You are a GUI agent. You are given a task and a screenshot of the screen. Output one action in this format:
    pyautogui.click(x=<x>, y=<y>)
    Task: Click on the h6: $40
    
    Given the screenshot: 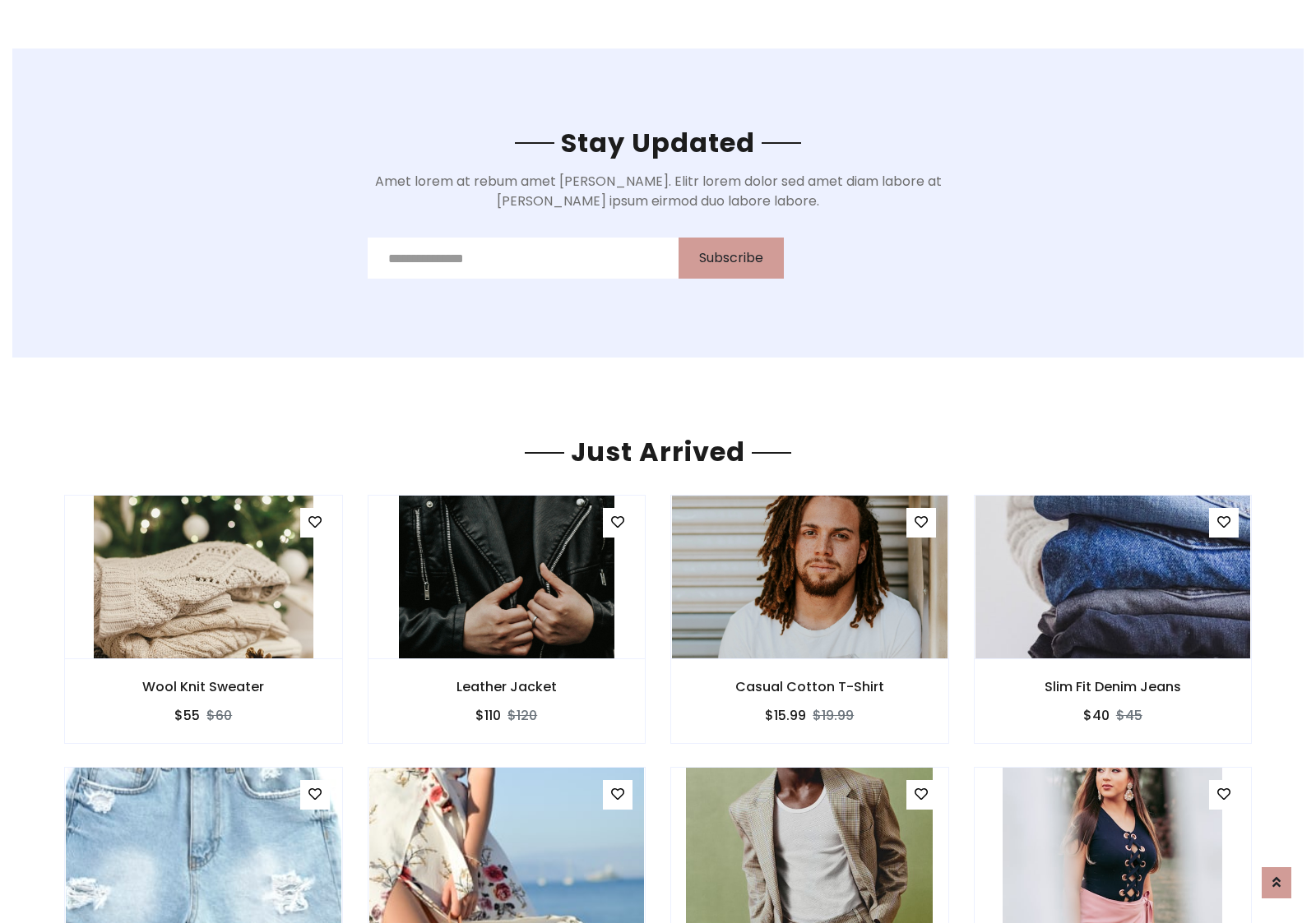 What is the action you would take?
    pyautogui.click(x=1096, y=716)
    